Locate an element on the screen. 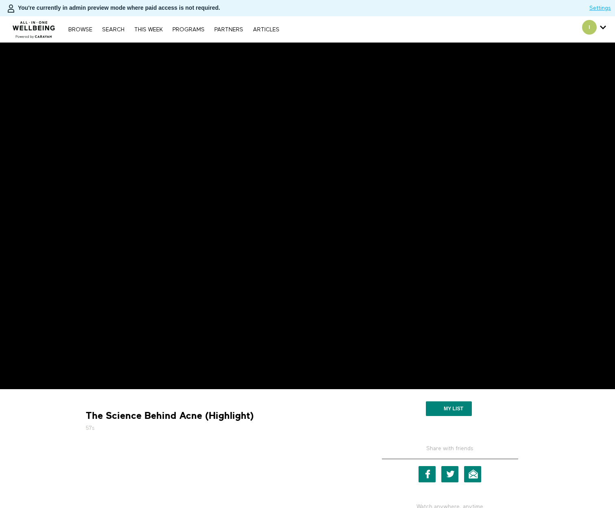  a: PROGRAMS is located at coordinates (188, 30).